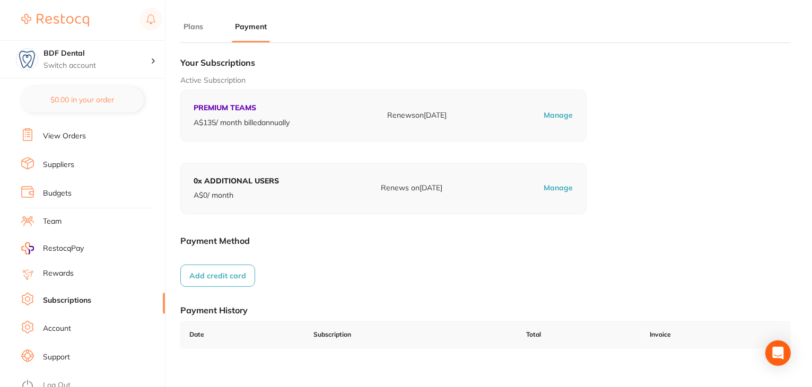 The height and width of the screenshot is (387, 812). Describe the element at coordinates (251, 27) in the screenshot. I see `button: Payment` at that location.